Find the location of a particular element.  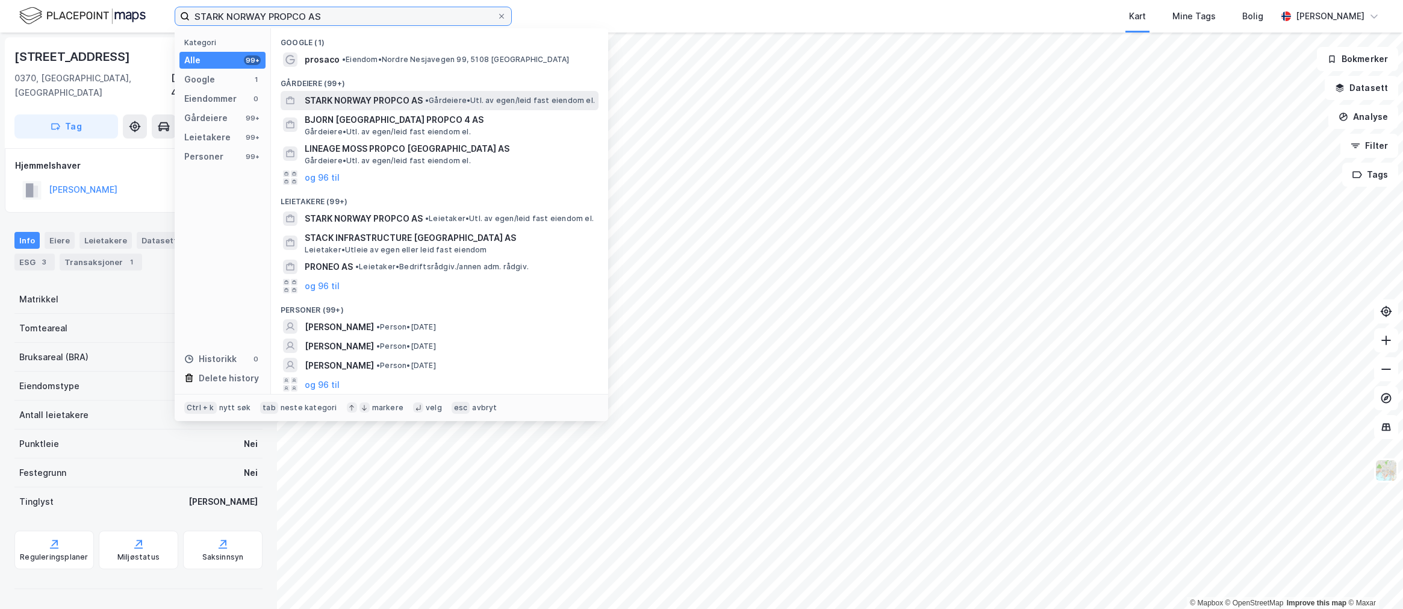

div: Mine Tags is located at coordinates (1194, 16).